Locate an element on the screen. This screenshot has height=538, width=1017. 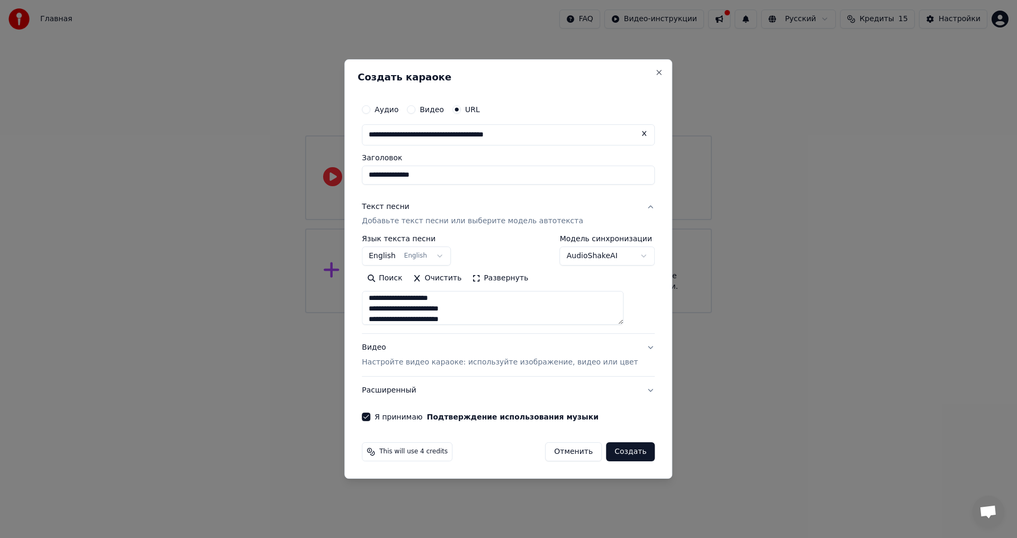
label: Видео is located at coordinates (431, 110).